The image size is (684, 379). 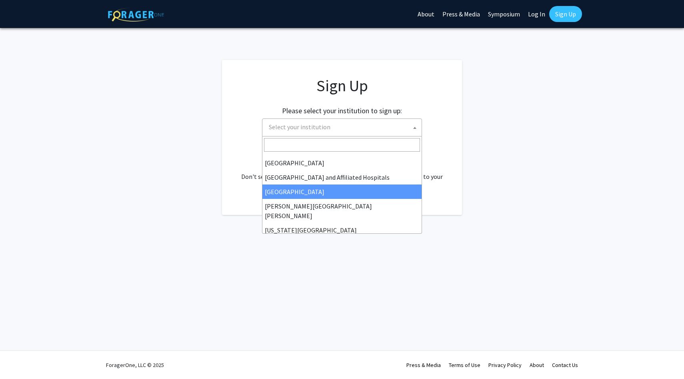 What do you see at coordinates (505, 365) in the screenshot?
I see `a: Privacy Policy` at bounding box center [505, 365].